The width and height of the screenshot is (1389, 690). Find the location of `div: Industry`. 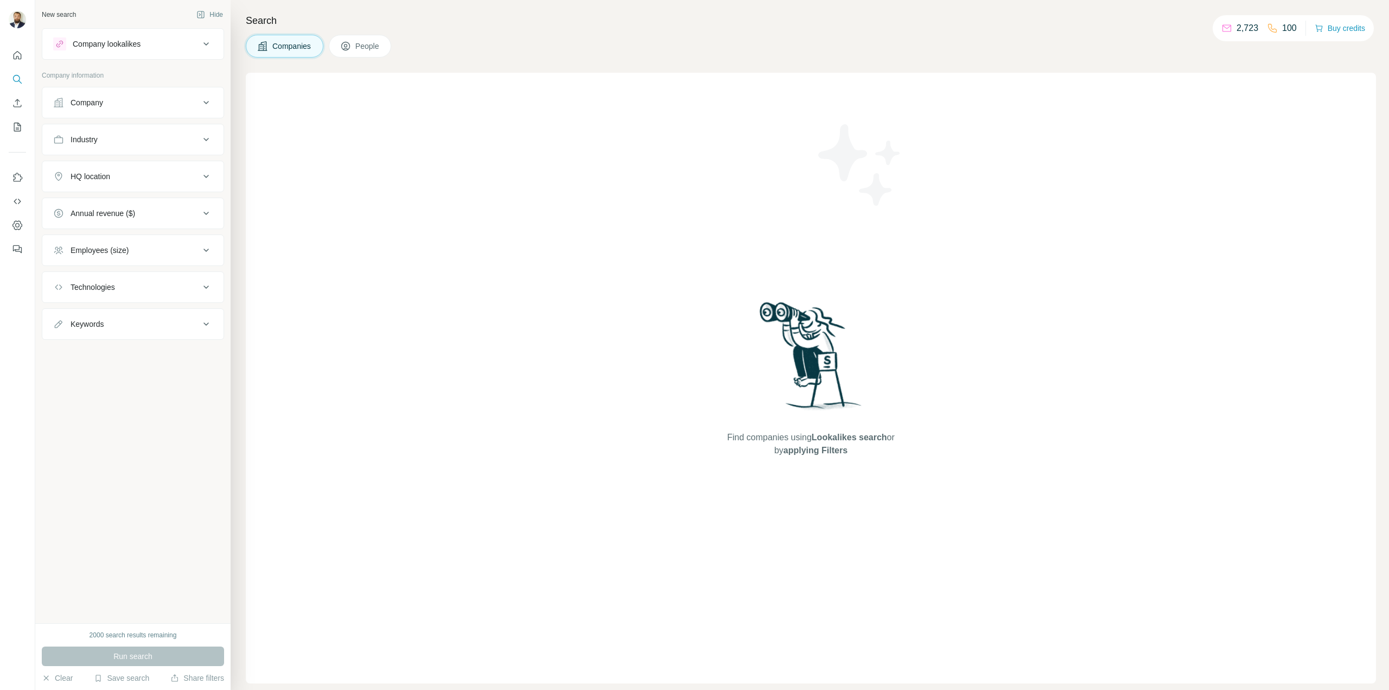

div: Industry is located at coordinates (84, 139).